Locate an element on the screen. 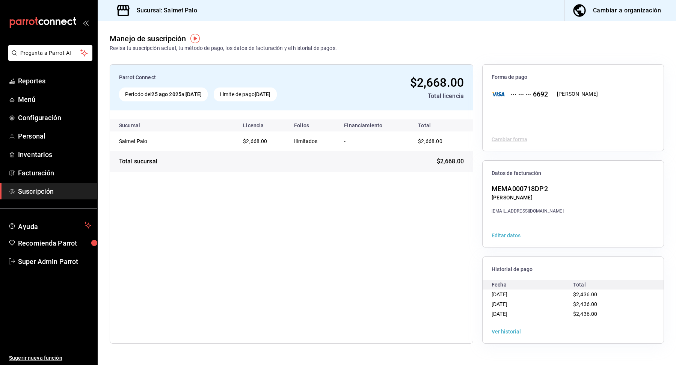  button: Cambiar forma is located at coordinates (510, 139).